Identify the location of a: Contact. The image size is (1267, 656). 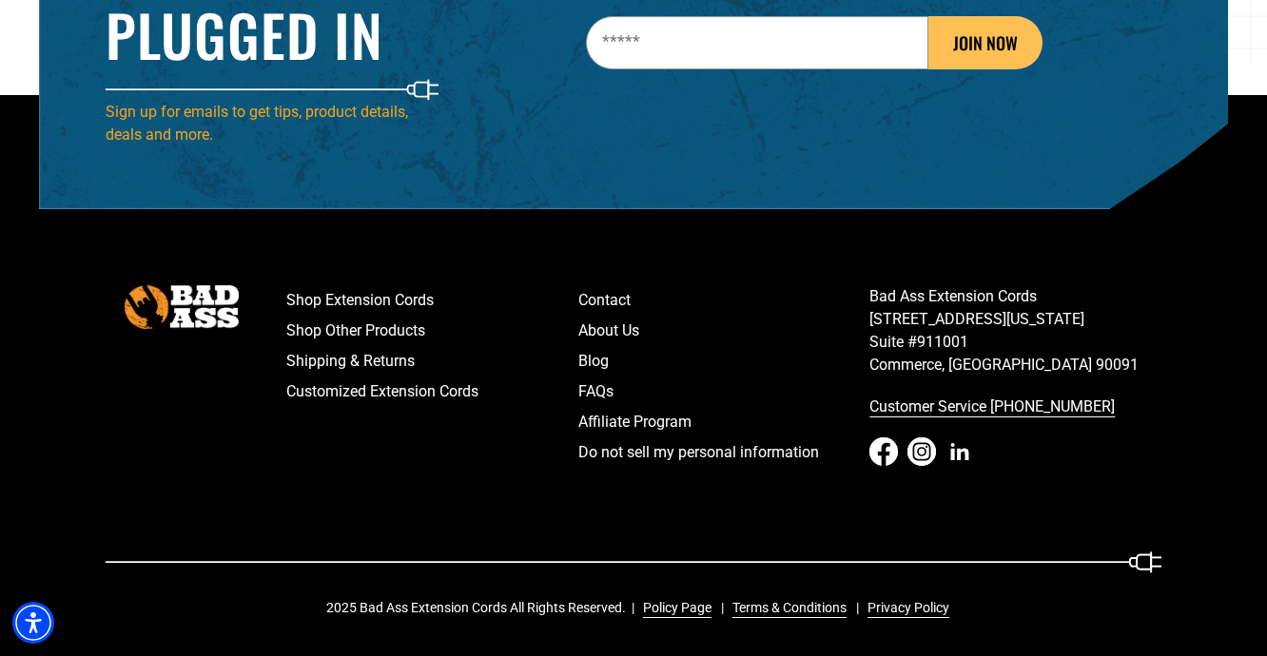
(724, 301).